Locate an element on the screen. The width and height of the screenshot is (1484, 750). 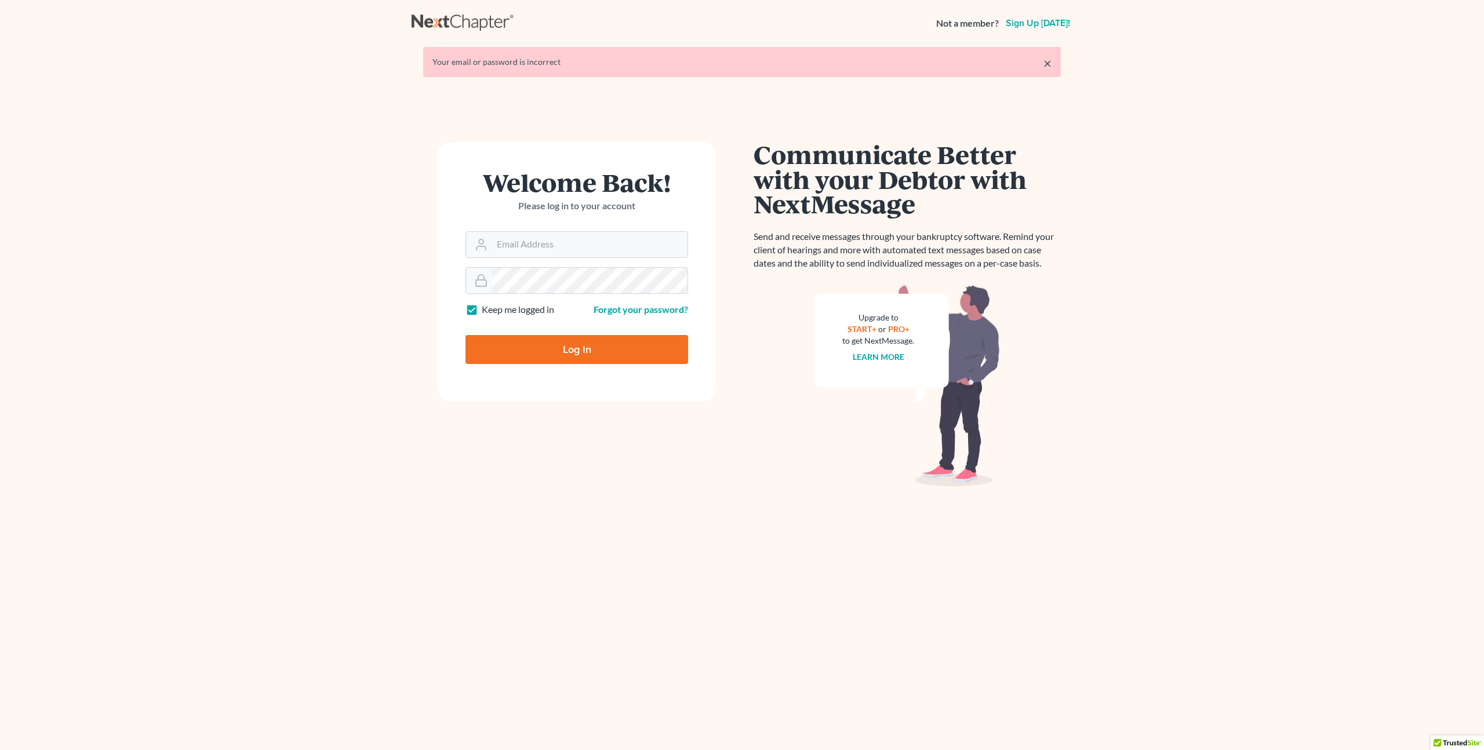
div: Your email or password is incorrect is located at coordinates (742, 62).